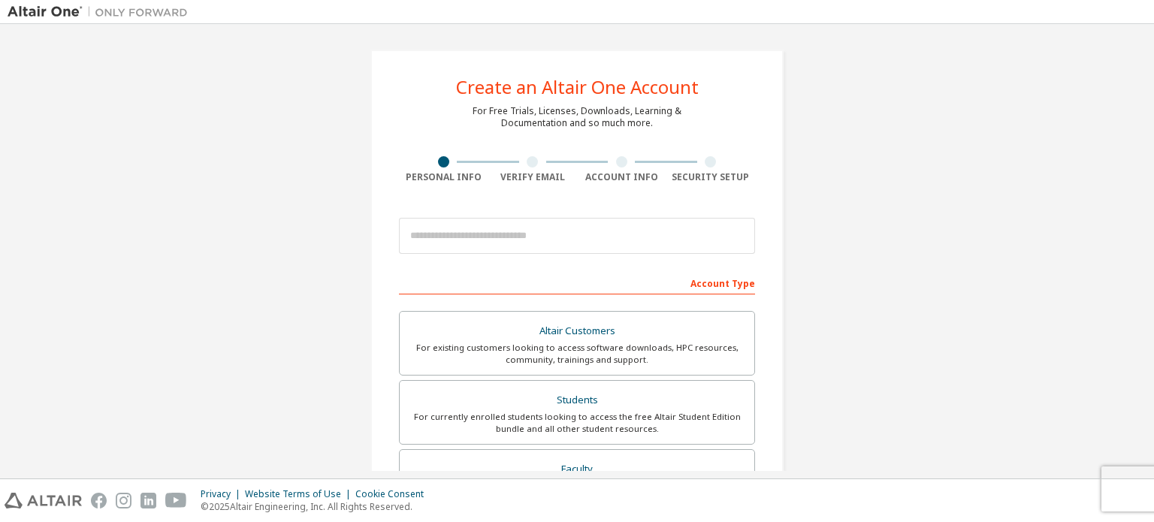  Describe the element at coordinates (577, 400) in the screenshot. I see `div: Students` at that location.